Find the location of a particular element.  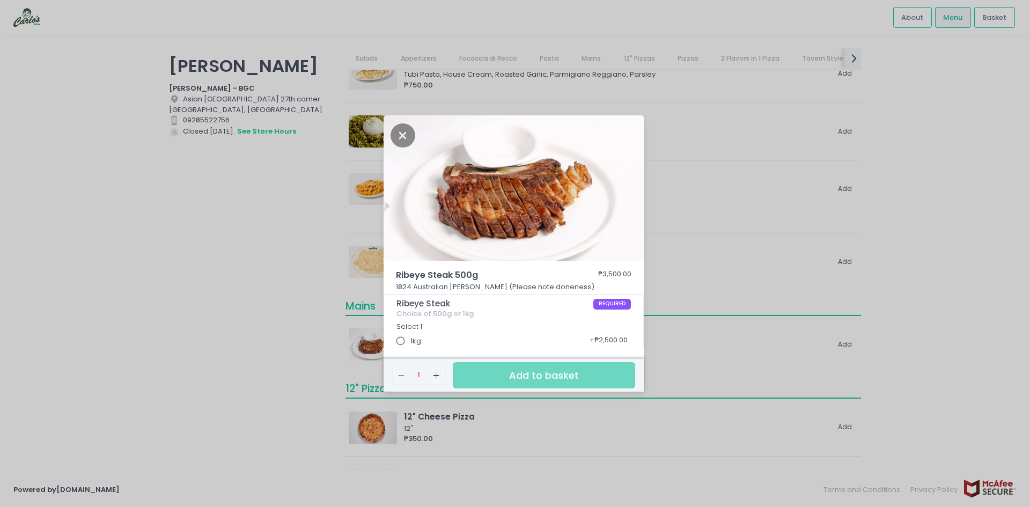

span: Select 1 is located at coordinates (409, 326).